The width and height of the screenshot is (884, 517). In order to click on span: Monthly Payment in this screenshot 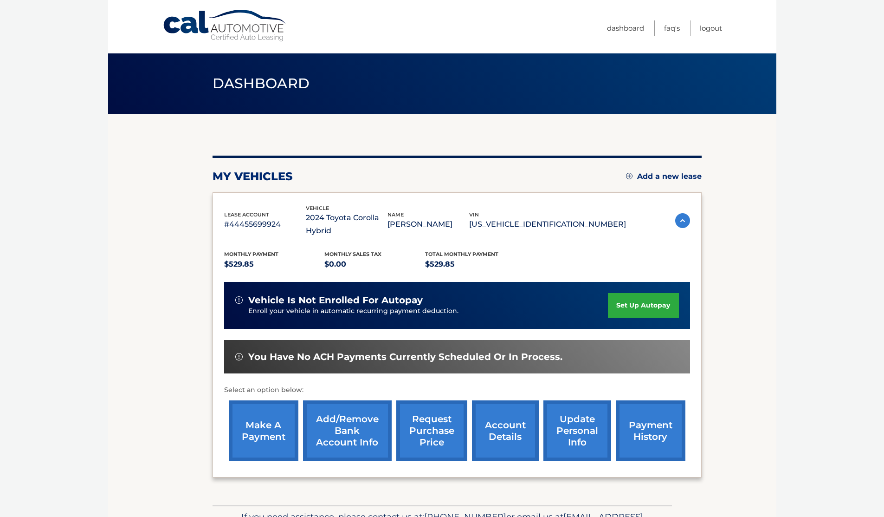, I will do `click(251, 254)`.